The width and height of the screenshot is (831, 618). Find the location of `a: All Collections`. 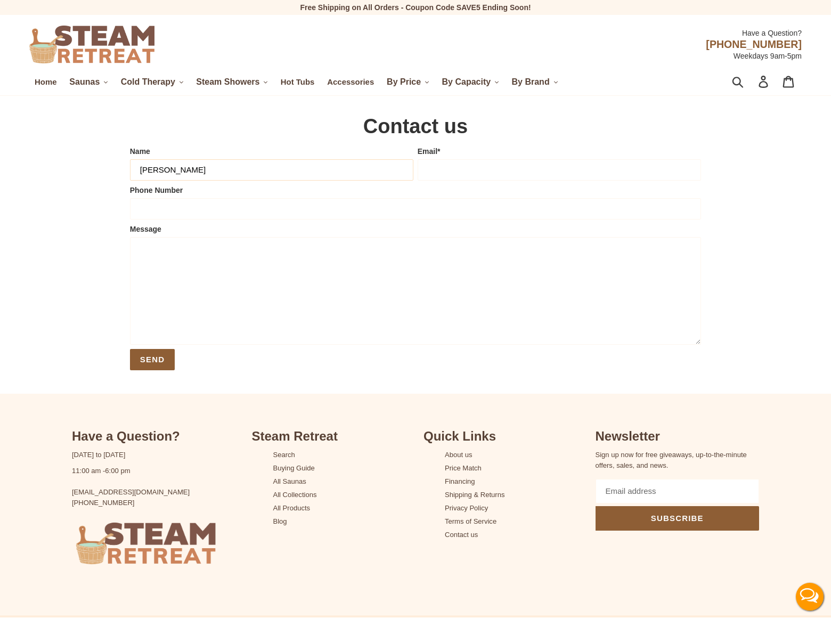

a: All Collections is located at coordinates (295, 494).